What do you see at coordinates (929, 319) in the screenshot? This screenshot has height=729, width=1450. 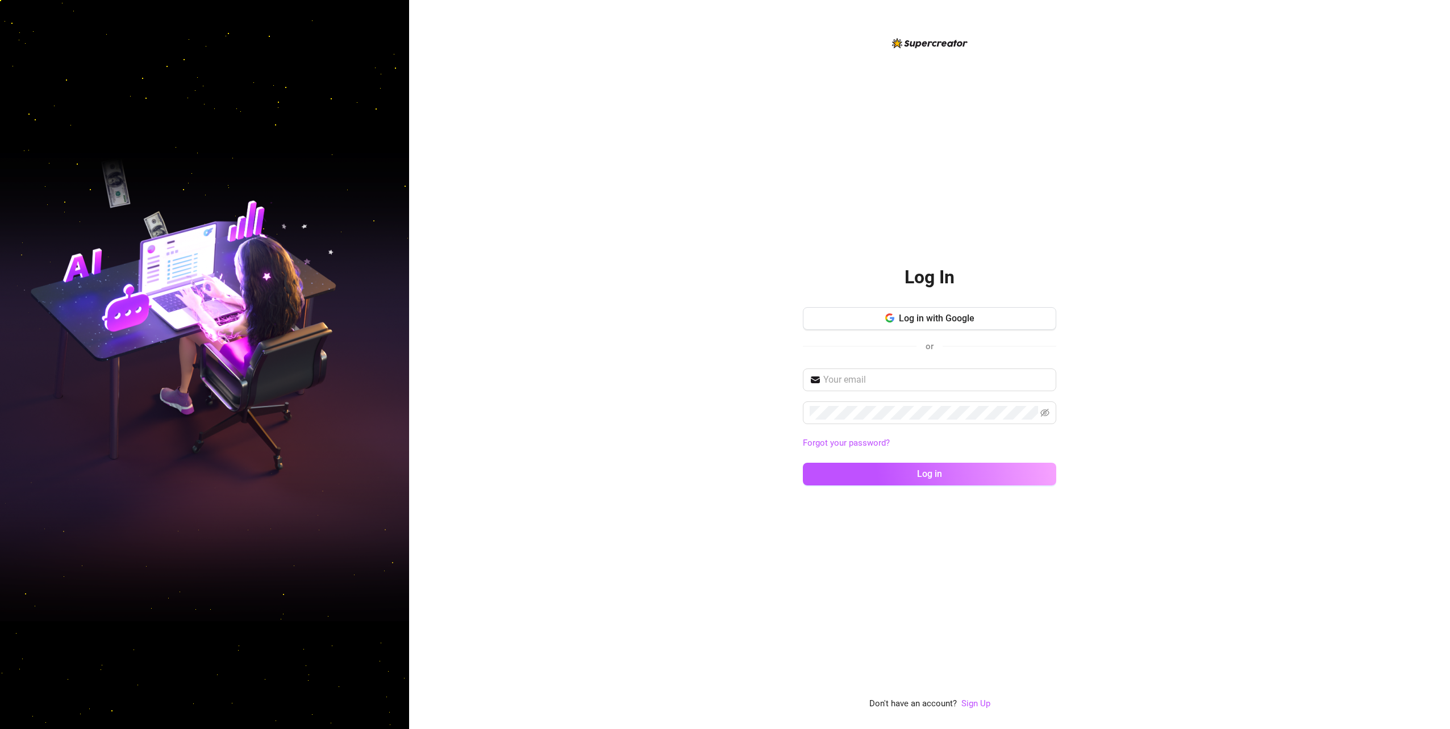 I see `button: Log in with Google` at bounding box center [929, 319].